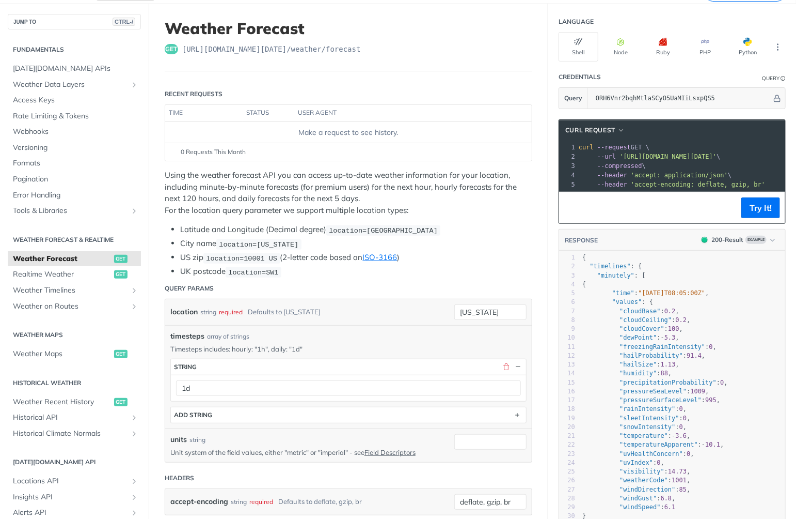 Image resolution: width=796 pixels, height=519 pixels. Describe the element at coordinates (705, 240) in the screenshot. I see `span: 200` at that location.